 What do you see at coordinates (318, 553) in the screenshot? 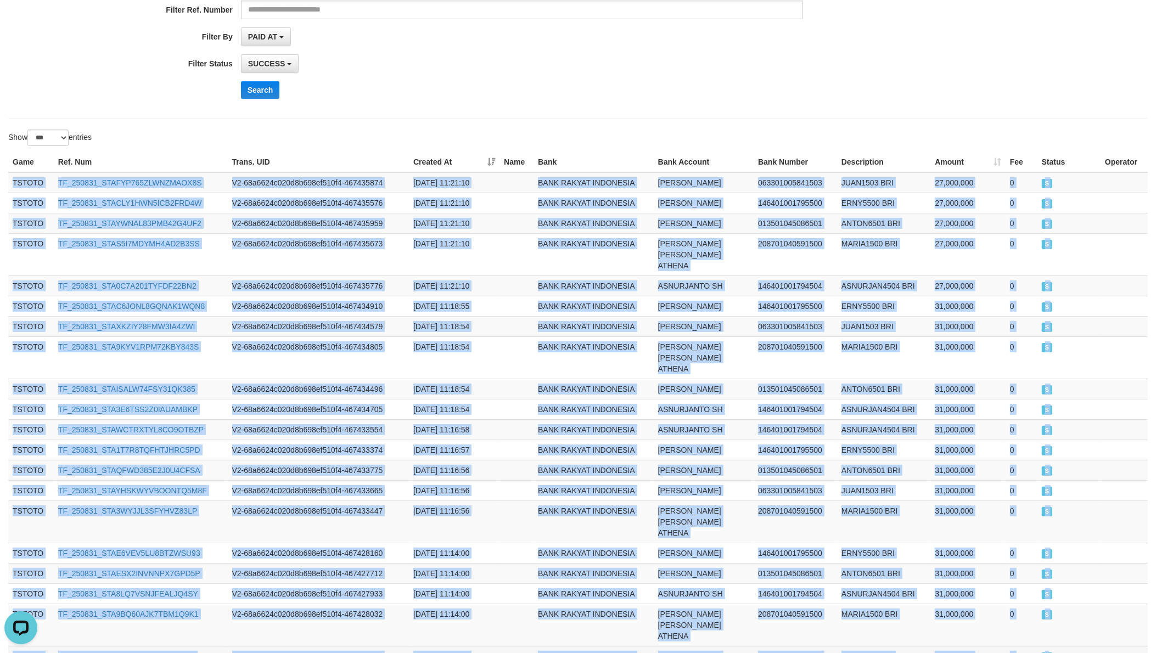
I see `td: V2-68a6624c020d8b698ef510f4-467428160` at bounding box center [318, 553].